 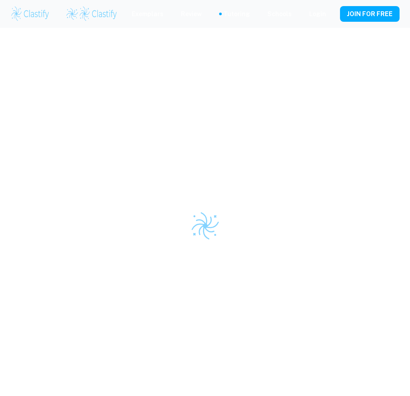 I want to click on p: Review, so click(x=191, y=14).